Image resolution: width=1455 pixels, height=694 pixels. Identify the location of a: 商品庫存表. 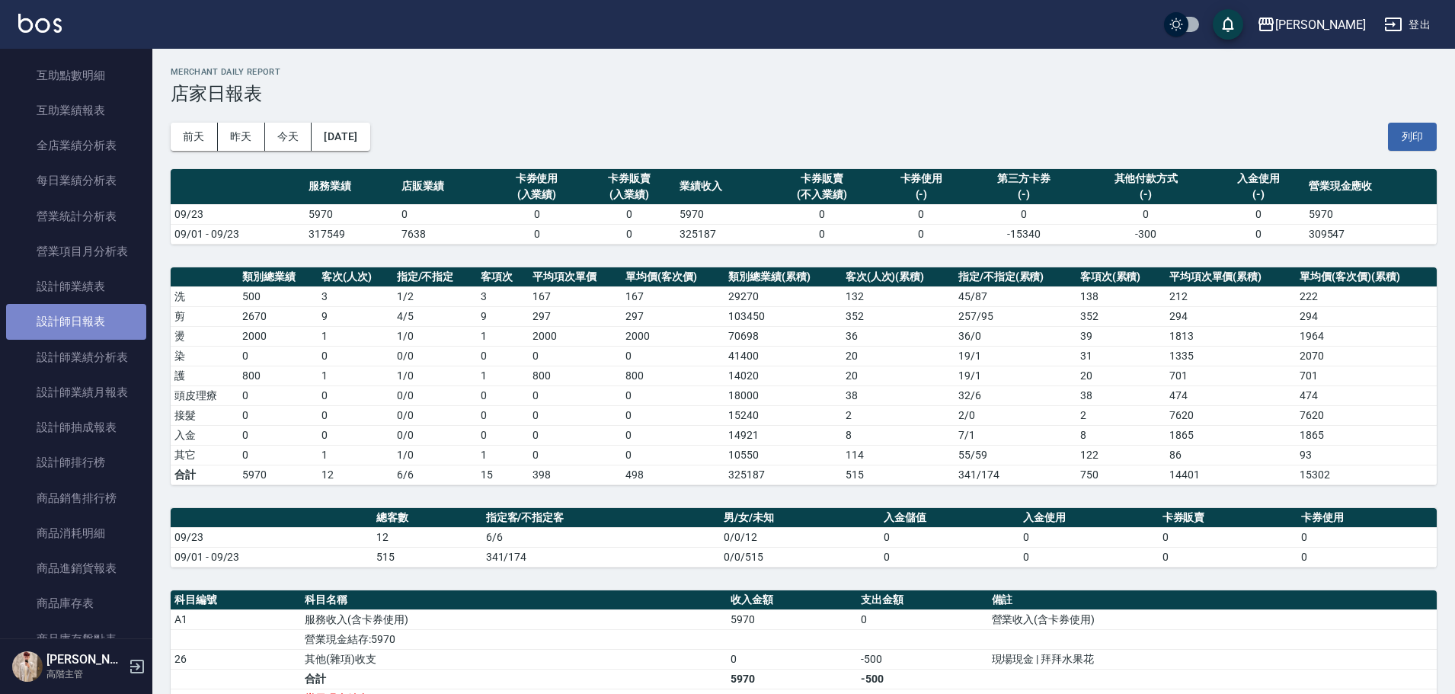
(76, 603).